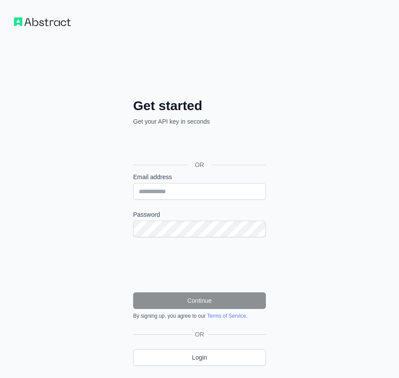  I want to click on p: Get your API key in seconds, so click(200, 121).